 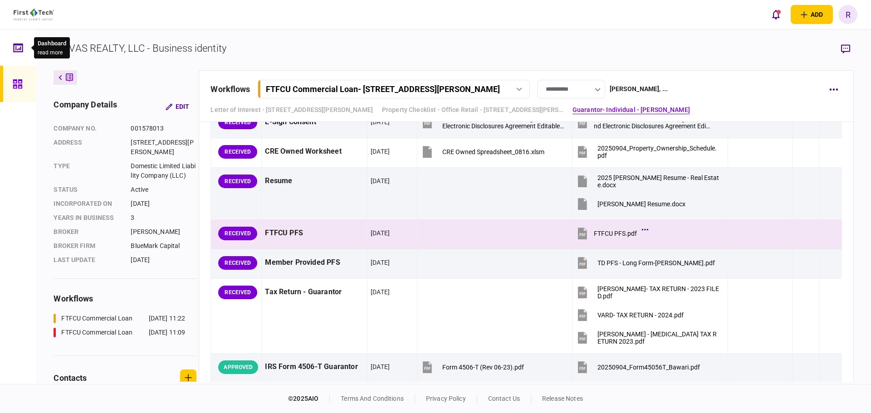 I want to click on button: 20250904_Property_Ownership_Schedule.pdf, so click(x=647, y=152).